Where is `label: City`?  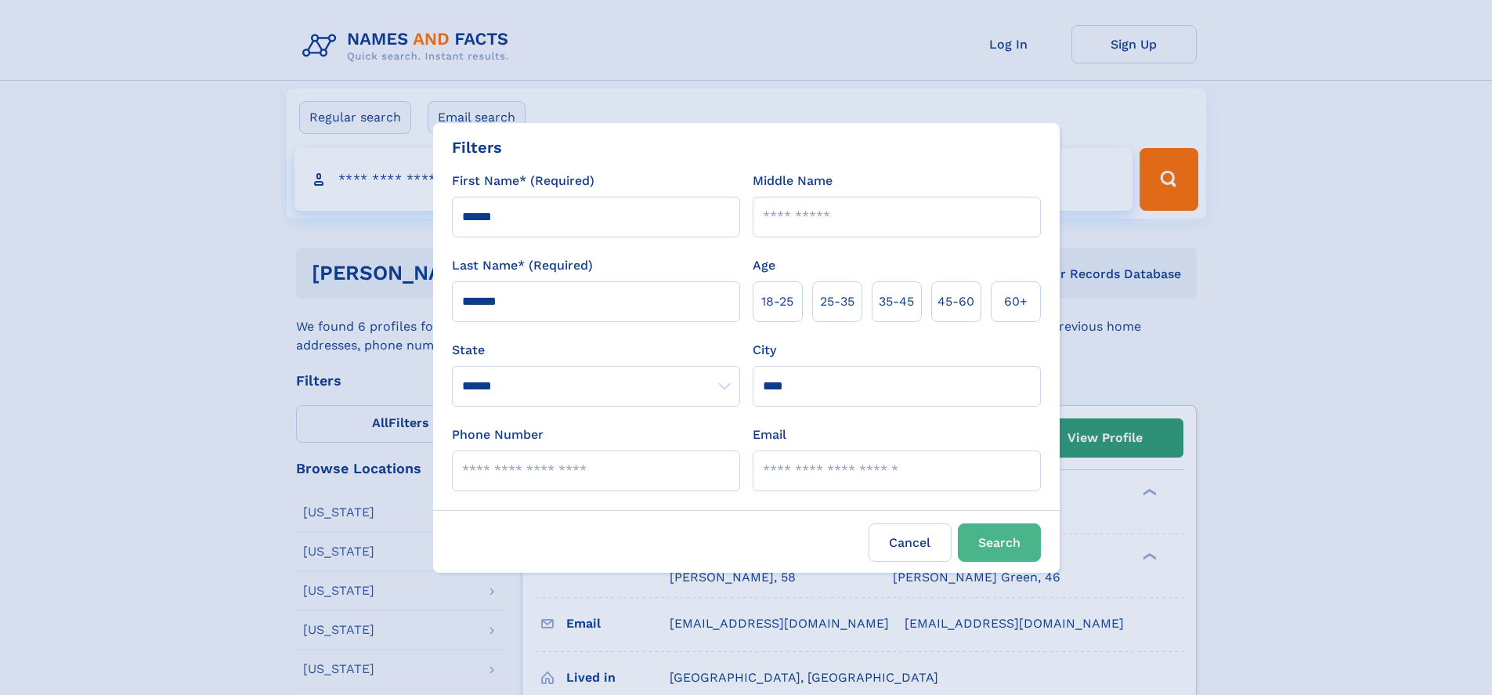
label: City is located at coordinates (764, 350).